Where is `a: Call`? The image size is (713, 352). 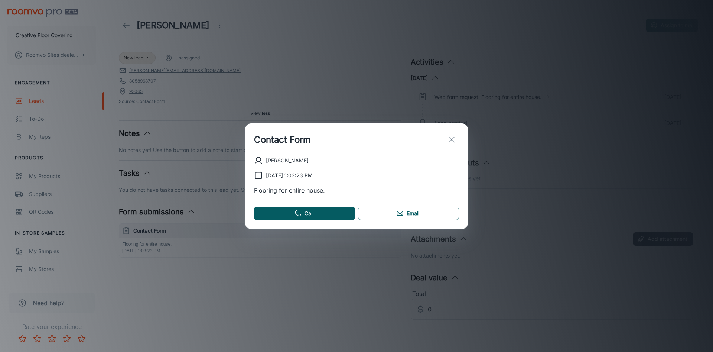 a: Call is located at coordinates (305, 213).